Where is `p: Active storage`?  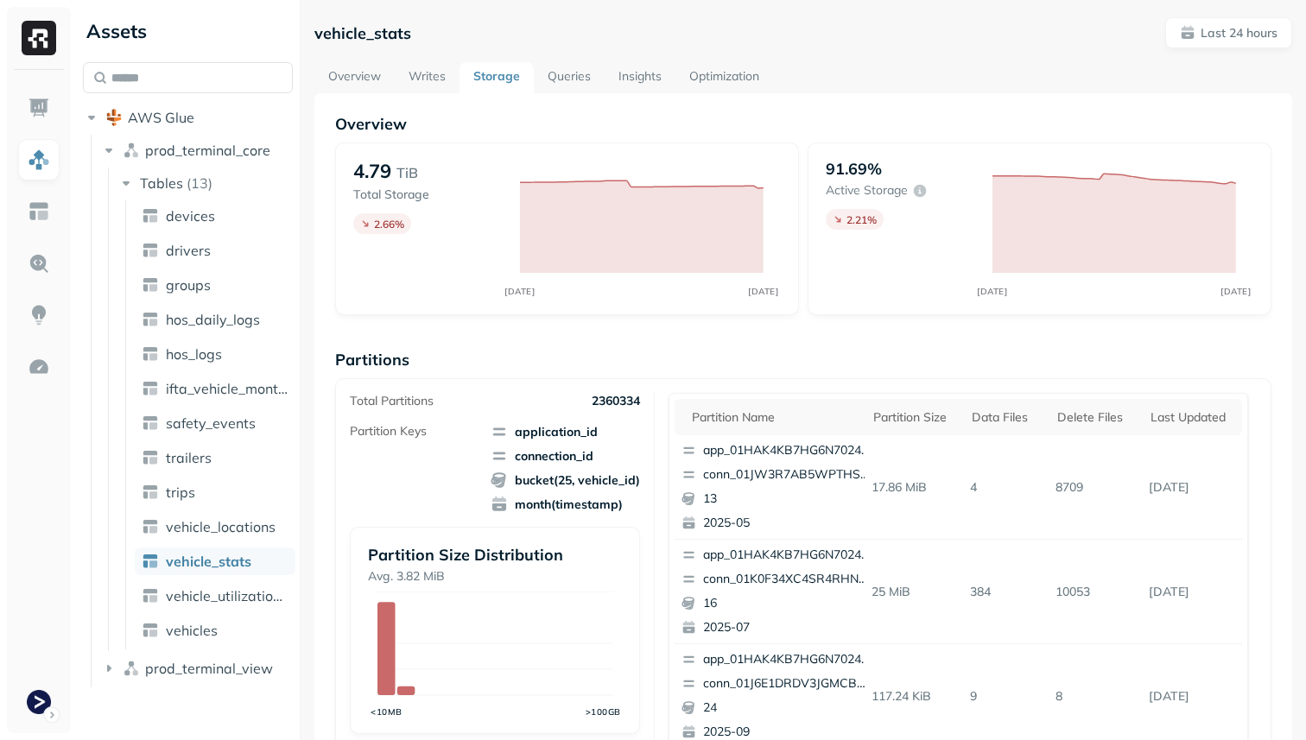
p: Active storage is located at coordinates (866, 190).